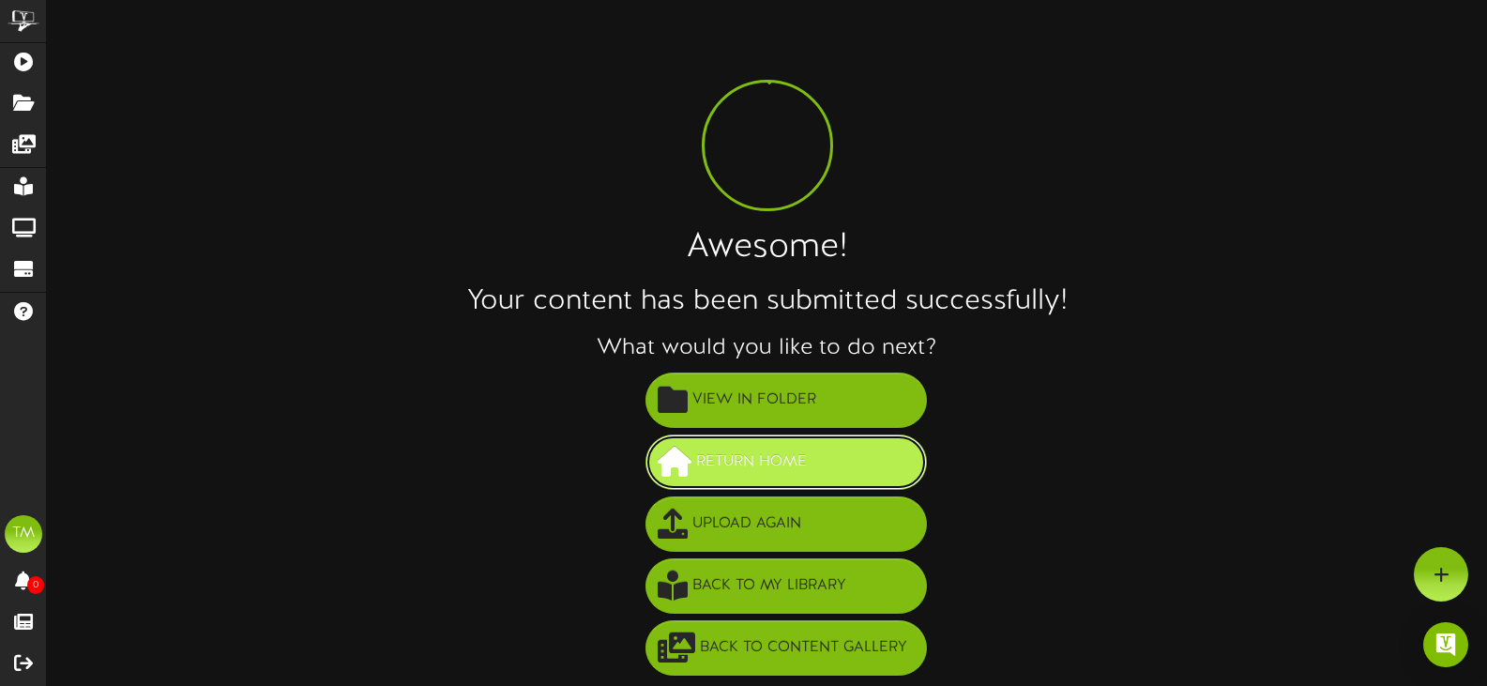 The image size is (1487, 686). Describe the element at coordinates (786, 524) in the screenshot. I see `button: Upload Again` at that location.